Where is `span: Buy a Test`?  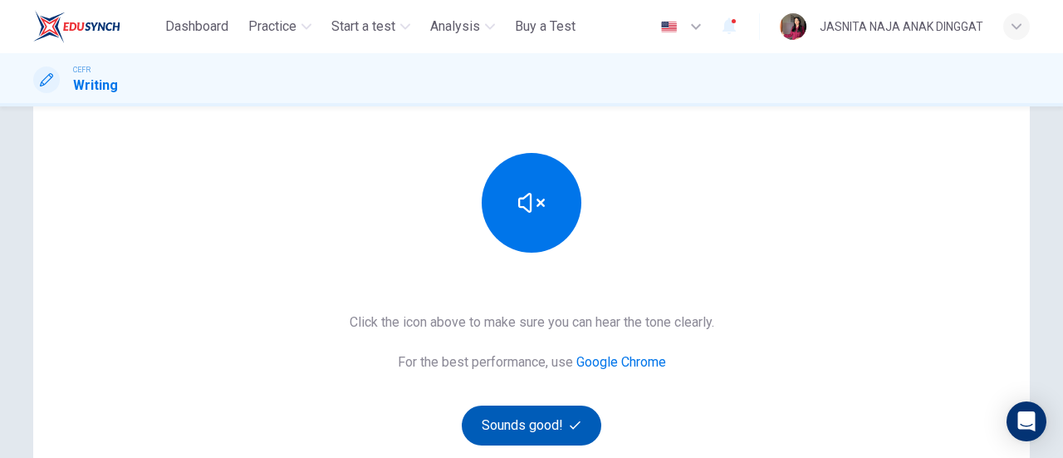
span: Buy a Test is located at coordinates (545, 27).